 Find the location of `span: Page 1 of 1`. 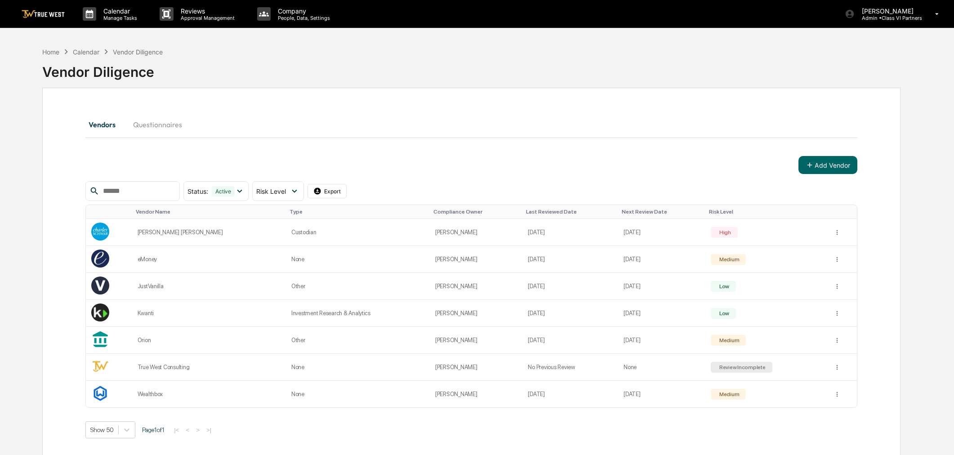

span: Page 1 of 1 is located at coordinates (153, 430).